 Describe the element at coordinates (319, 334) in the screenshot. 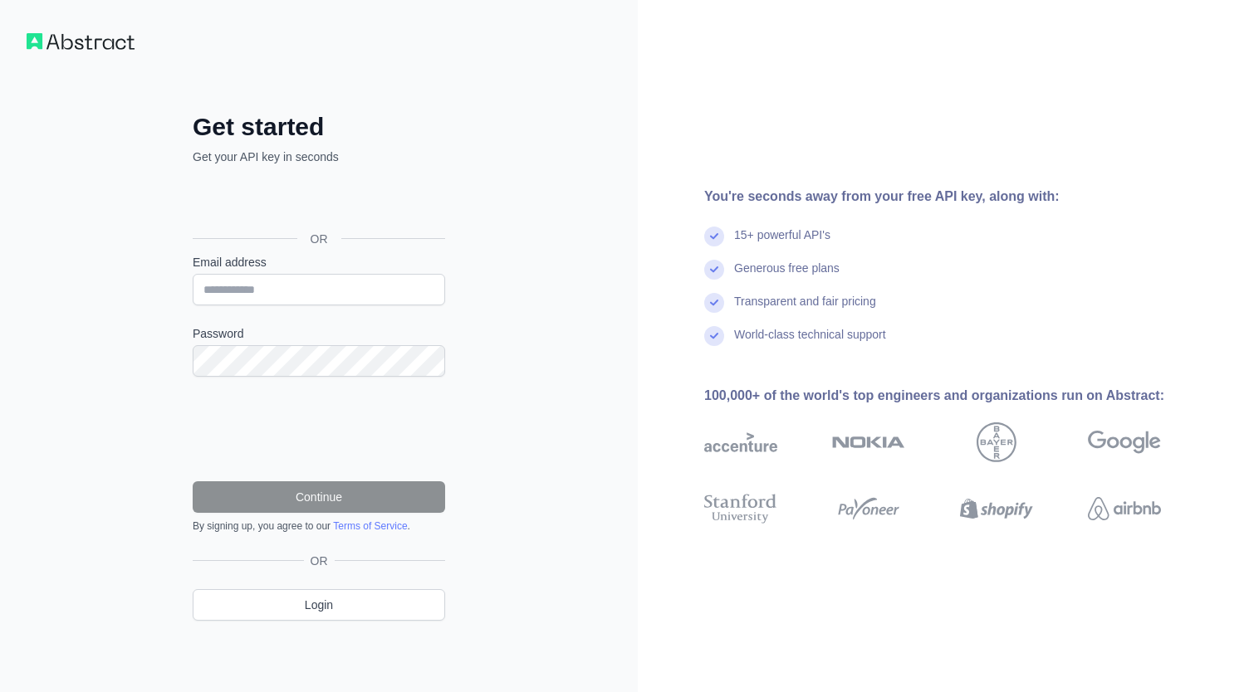

I see `label: Password` at that location.